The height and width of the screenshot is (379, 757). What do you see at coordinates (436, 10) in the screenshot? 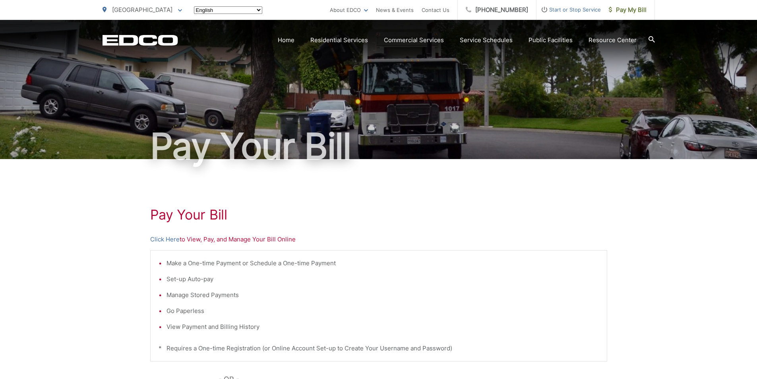
I see `a: Contact Us` at bounding box center [436, 10].